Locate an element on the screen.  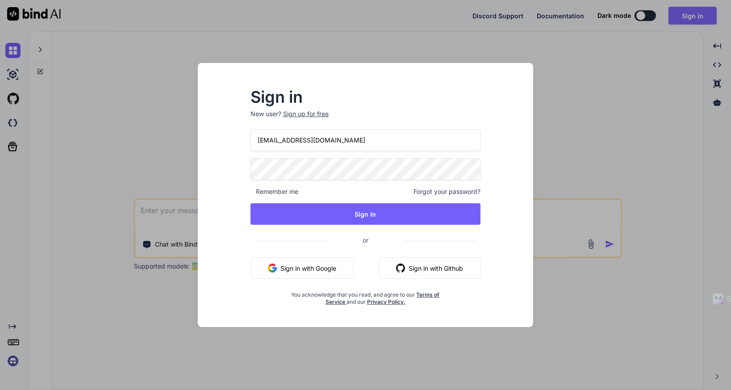
input: Login or Email is located at coordinates (366, 140).